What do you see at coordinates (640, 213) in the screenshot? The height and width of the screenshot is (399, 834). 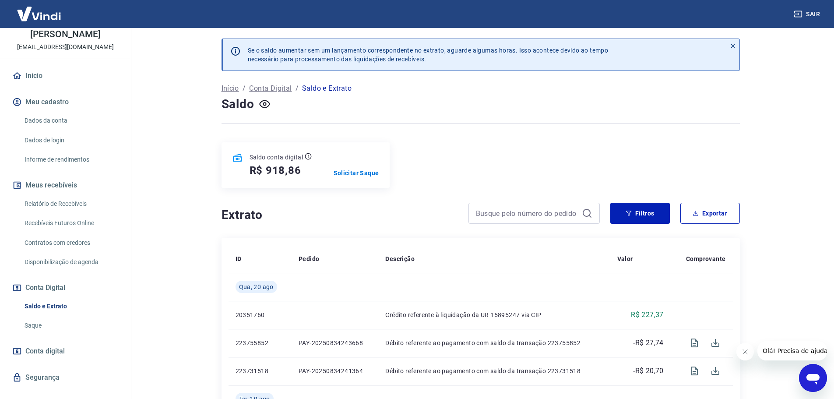 I see `button: Filtros` at bounding box center [640, 213].